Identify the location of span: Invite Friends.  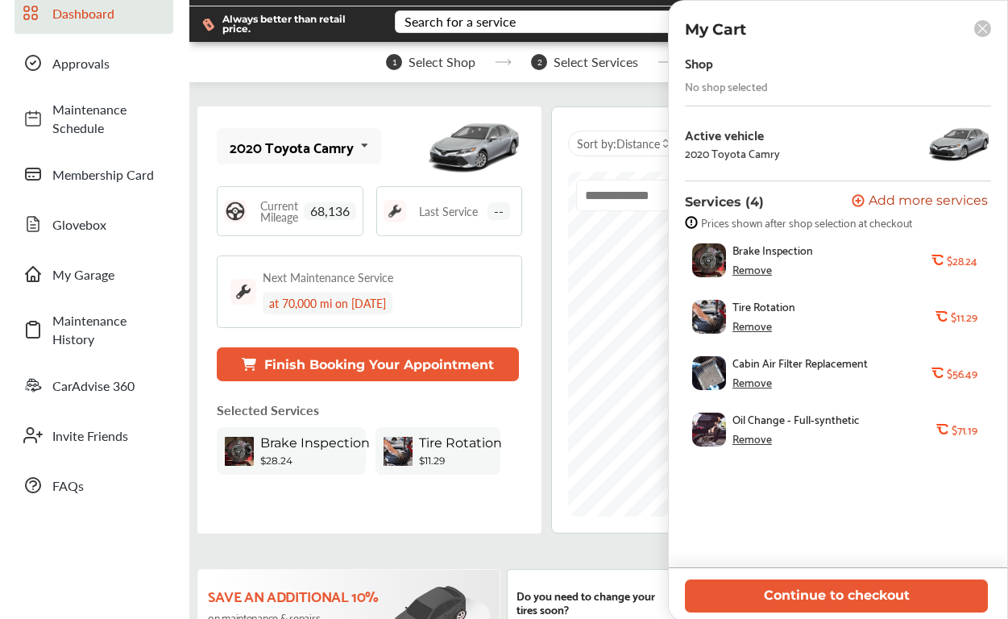
(109, 435).